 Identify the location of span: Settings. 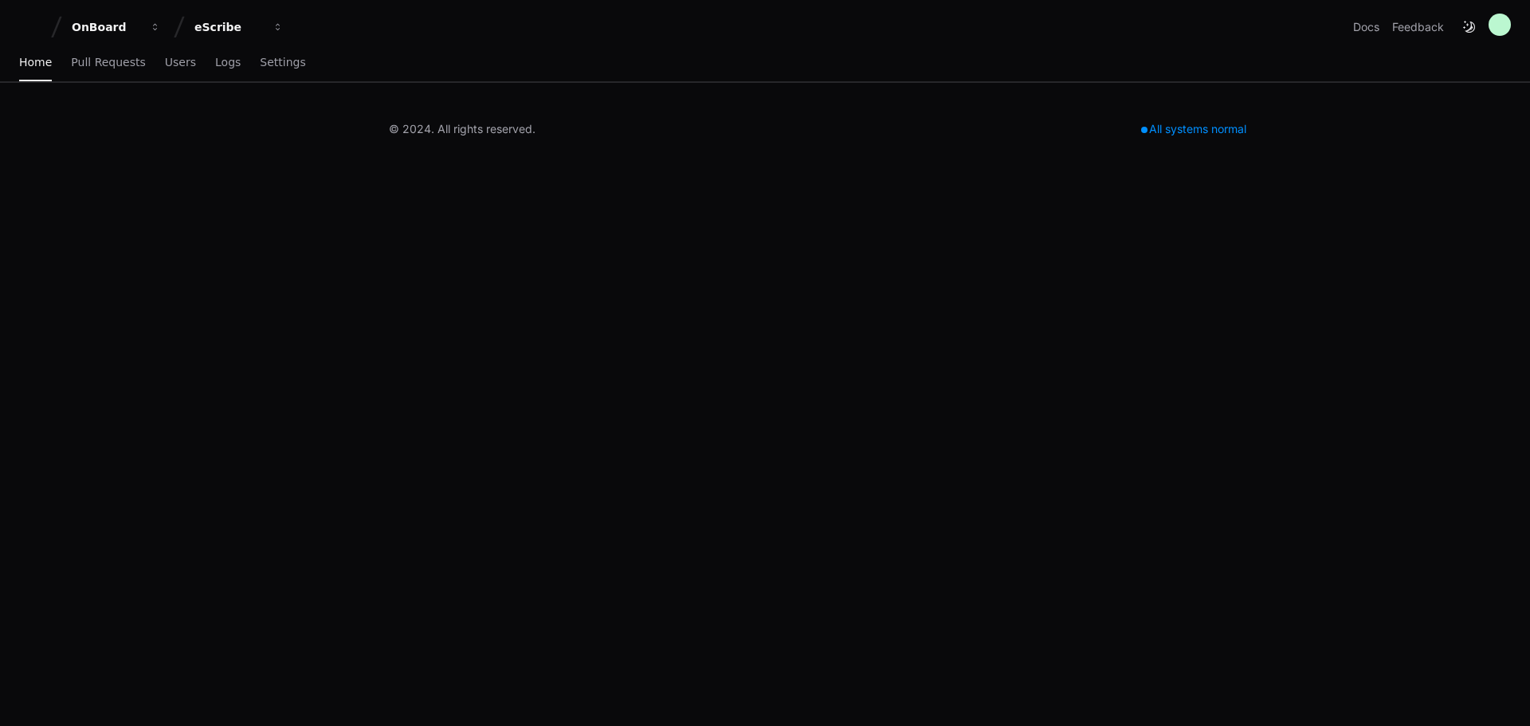
(282, 62).